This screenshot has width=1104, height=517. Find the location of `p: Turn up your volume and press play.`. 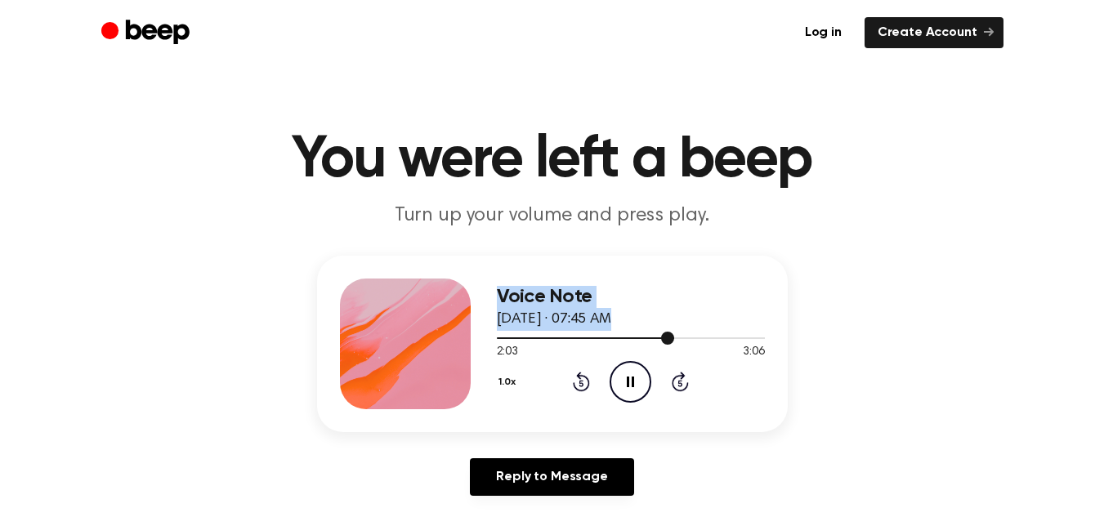

p: Turn up your volume and press play. is located at coordinates (552, 216).